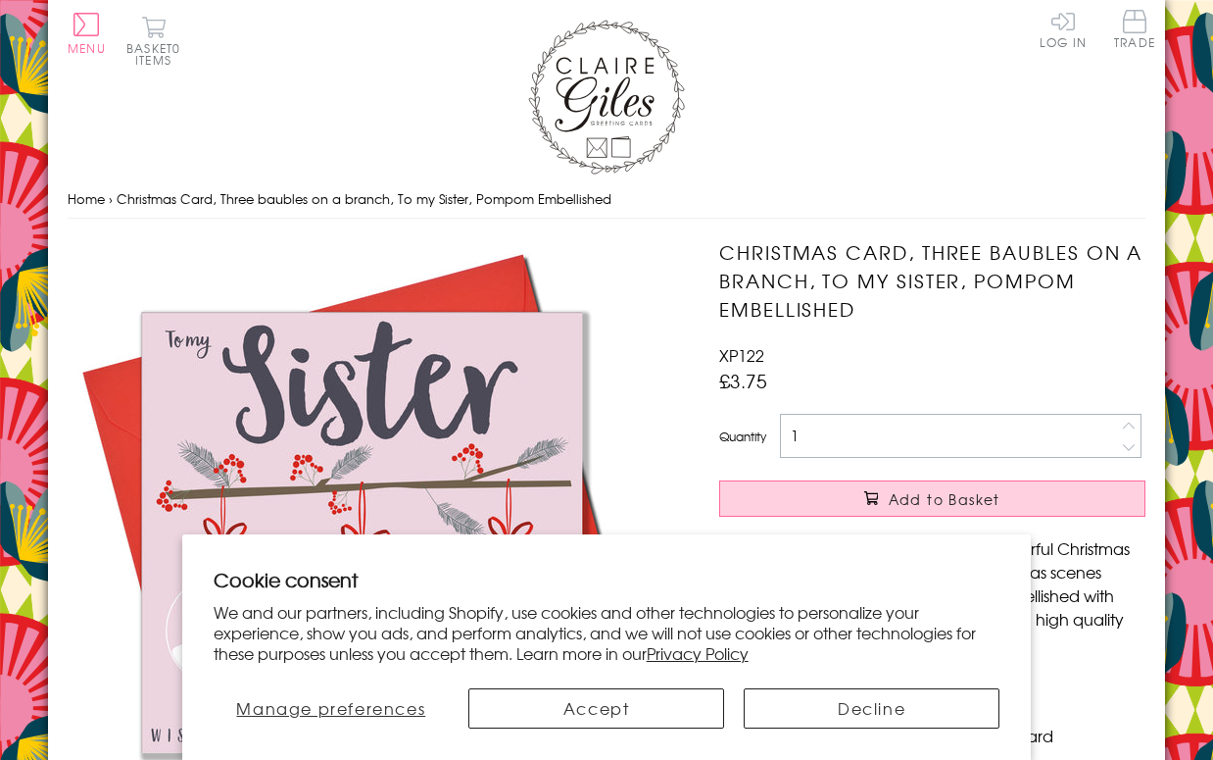 The width and height of the screenshot is (1213, 760). Describe the element at coordinates (330, 708) in the screenshot. I see `span: Manage preferences` at that location.